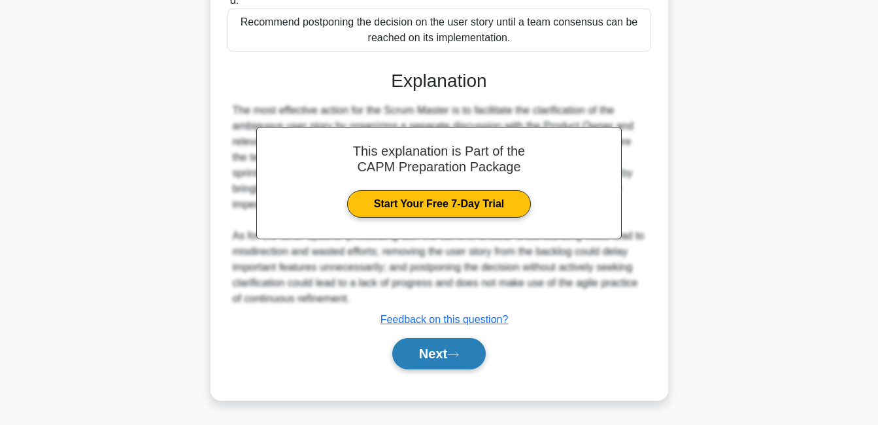  What do you see at coordinates (444, 319) in the screenshot?
I see `a: Feedback on this question?` at bounding box center [444, 319].